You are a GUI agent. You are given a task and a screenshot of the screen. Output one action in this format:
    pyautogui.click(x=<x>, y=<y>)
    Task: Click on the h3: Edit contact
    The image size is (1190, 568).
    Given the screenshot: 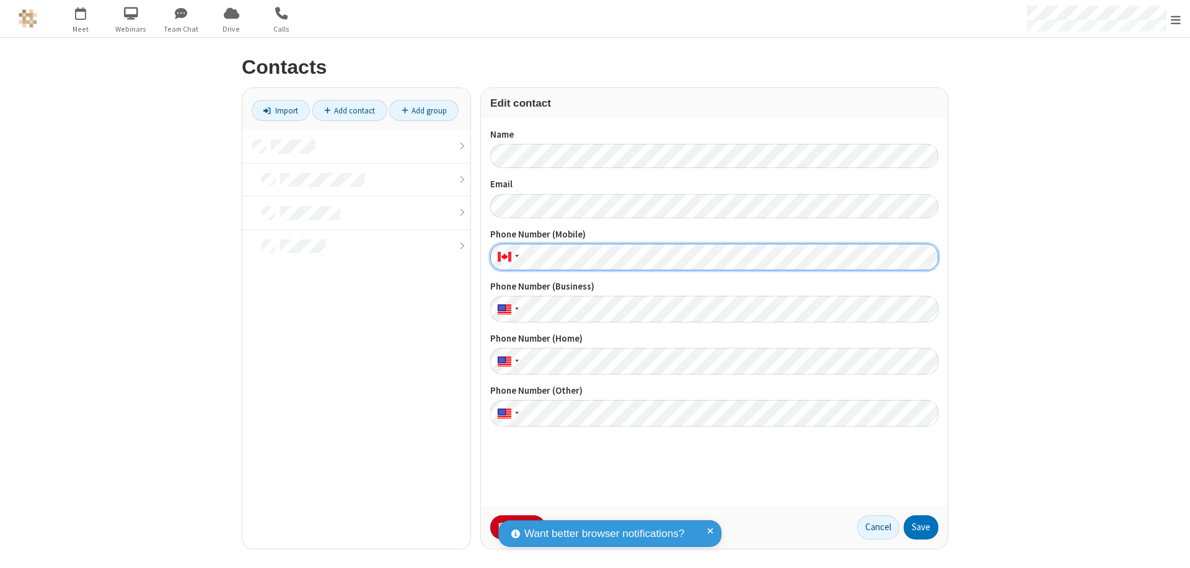 What is the action you would take?
    pyautogui.click(x=714, y=103)
    